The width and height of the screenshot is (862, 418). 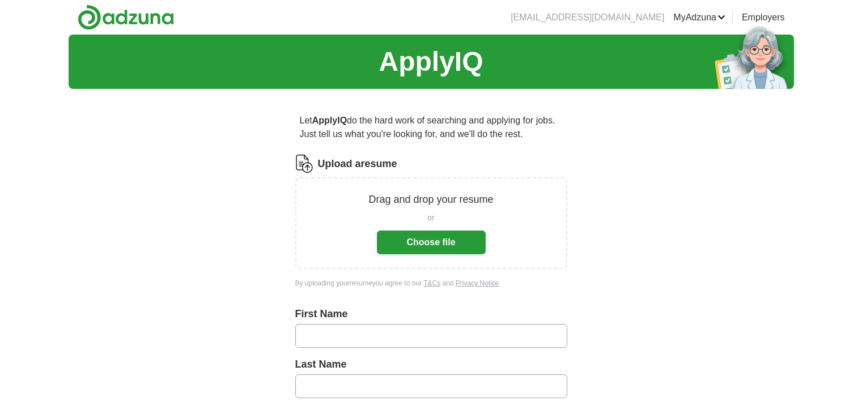 What do you see at coordinates (358, 164) in the screenshot?
I see `label: Upload a resume` at bounding box center [358, 164].